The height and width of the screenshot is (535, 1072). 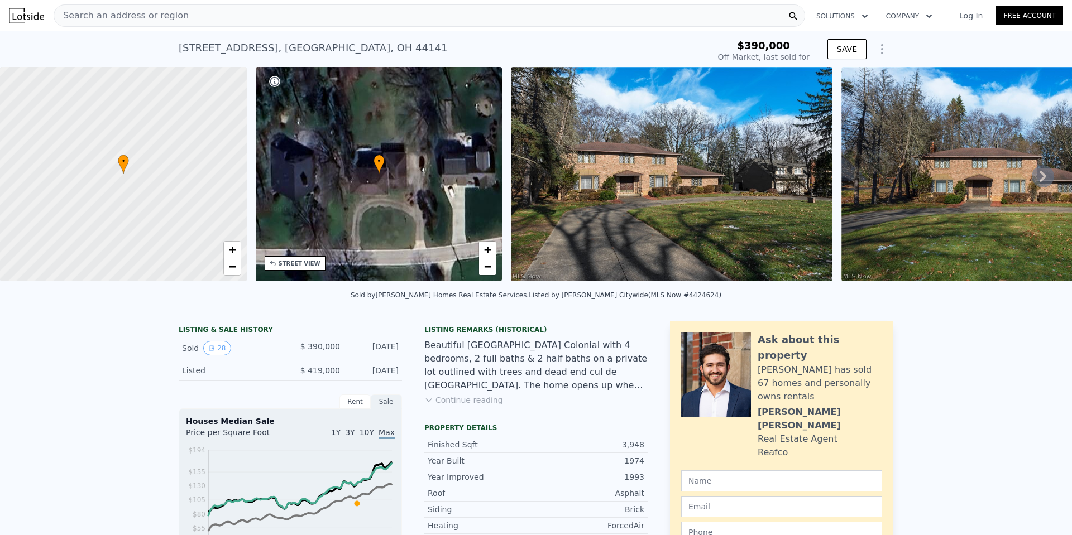 What do you see at coordinates (290, 422) in the screenshot?
I see `div: Houses Median Sale` at bounding box center [290, 422].